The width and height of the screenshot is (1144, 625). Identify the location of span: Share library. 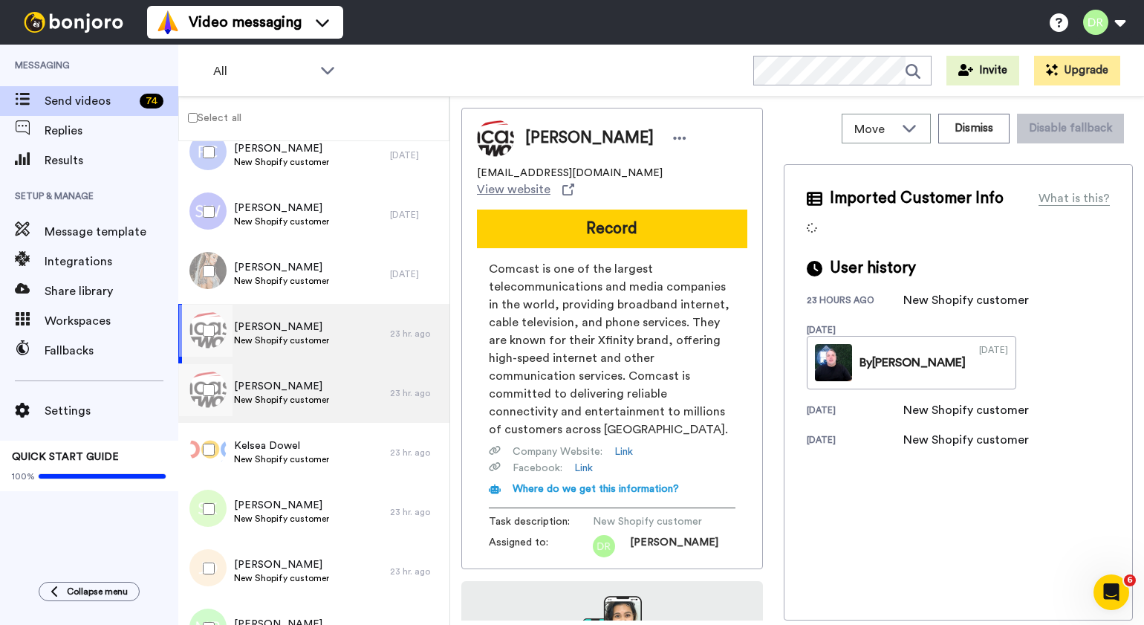
(111, 291).